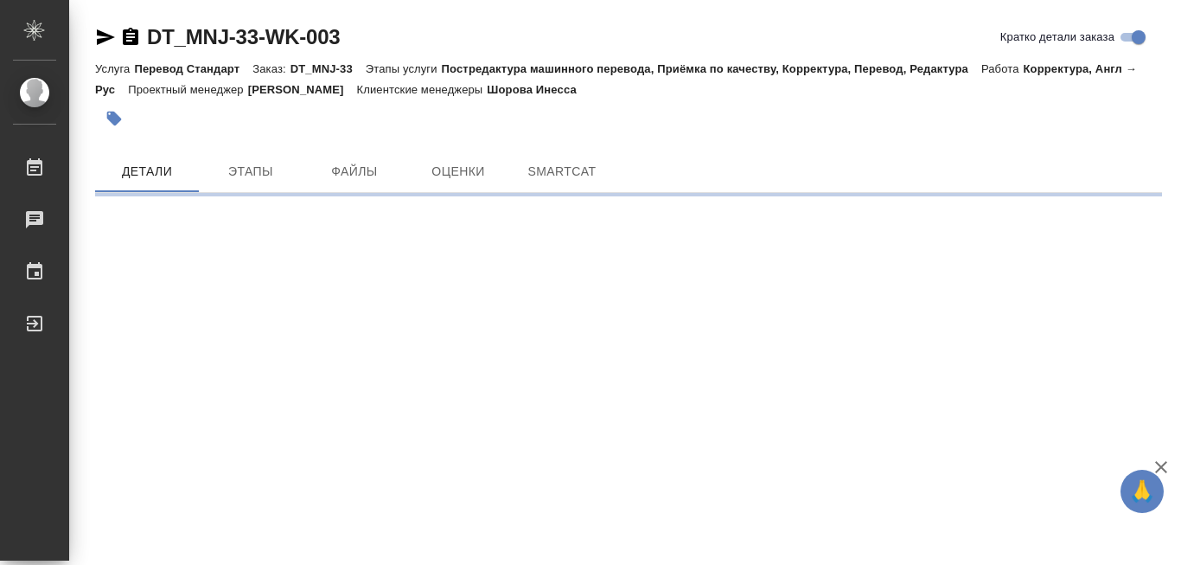 The width and height of the screenshot is (1181, 565). Describe the element at coordinates (328, 68) in the screenshot. I see `p: DT_MNJ-33` at that location.